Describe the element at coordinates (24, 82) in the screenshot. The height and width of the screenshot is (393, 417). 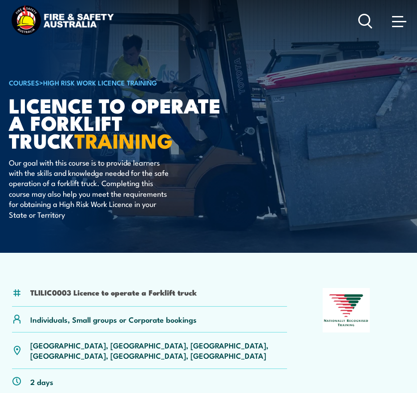
I see `a: COURSES` at that location.